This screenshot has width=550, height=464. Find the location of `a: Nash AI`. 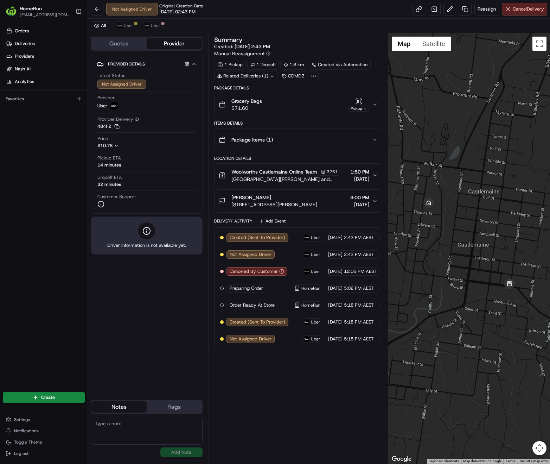

a: Nash AI is located at coordinates (45, 69).